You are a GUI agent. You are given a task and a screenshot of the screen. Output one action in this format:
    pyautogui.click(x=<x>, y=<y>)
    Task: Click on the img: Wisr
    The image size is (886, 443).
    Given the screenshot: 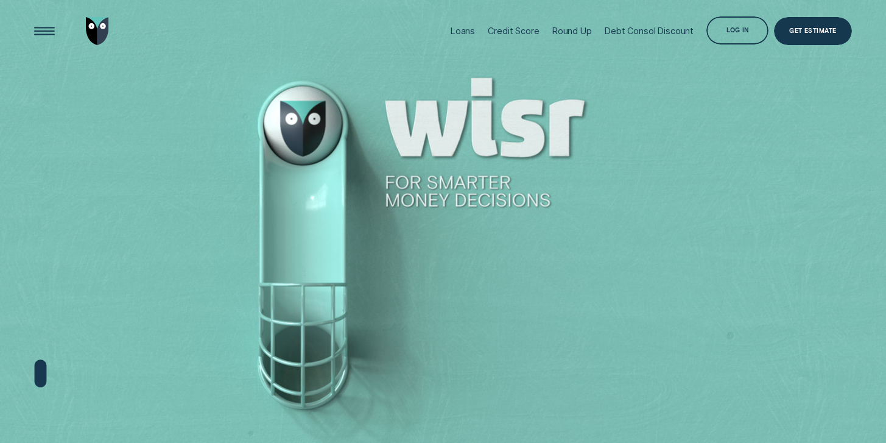 What is the action you would take?
    pyautogui.click(x=97, y=31)
    